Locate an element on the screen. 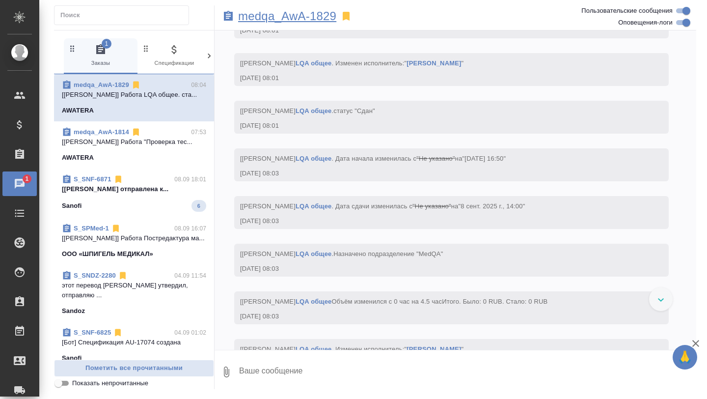 Image resolution: width=707 pixels, height=399 pixels. p: ООО «ШПИГЕЛЬ МЕДИКАЛ» is located at coordinates (108, 254).